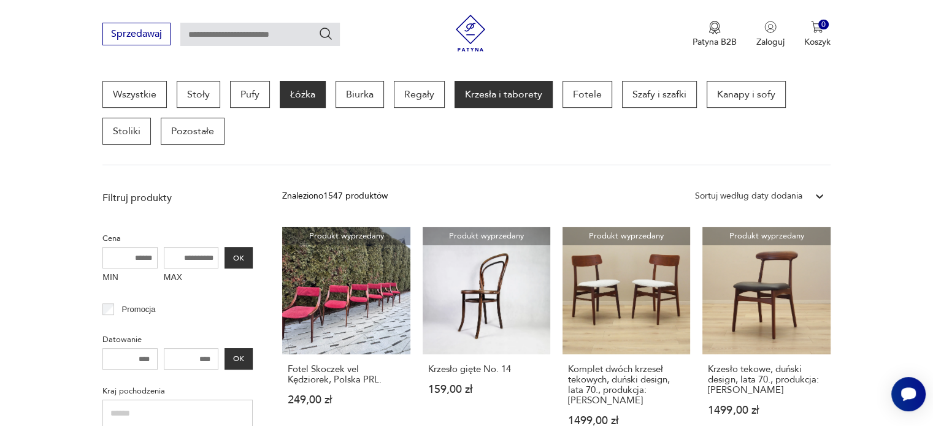 This screenshot has width=933, height=426. Describe the element at coordinates (504, 94) in the screenshot. I see `p: Krzesła i taborety` at that location.